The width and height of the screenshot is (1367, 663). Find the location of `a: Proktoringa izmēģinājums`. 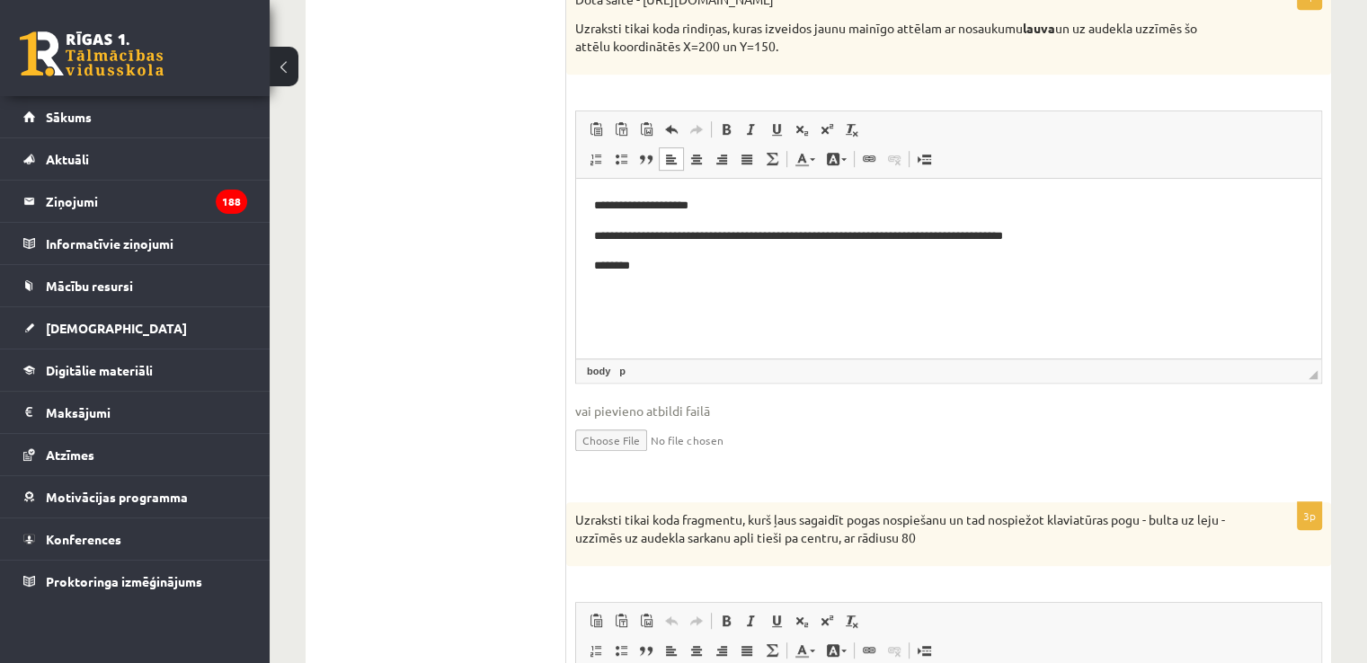

a: Proktoringa izmēģinājums is located at coordinates (135, 582).